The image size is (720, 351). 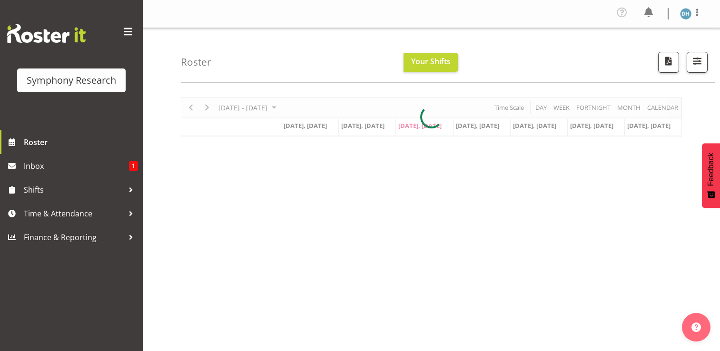 What do you see at coordinates (74, 237) in the screenshot?
I see `span: Finance & Reporting` at bounding box center [74, 237].